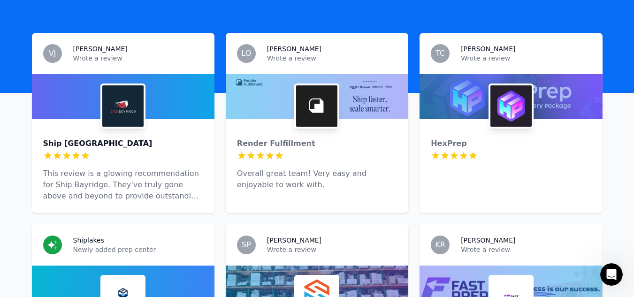 This screenshot has height=297, width=634. I want to click on span: VJ, so click(53, 53).